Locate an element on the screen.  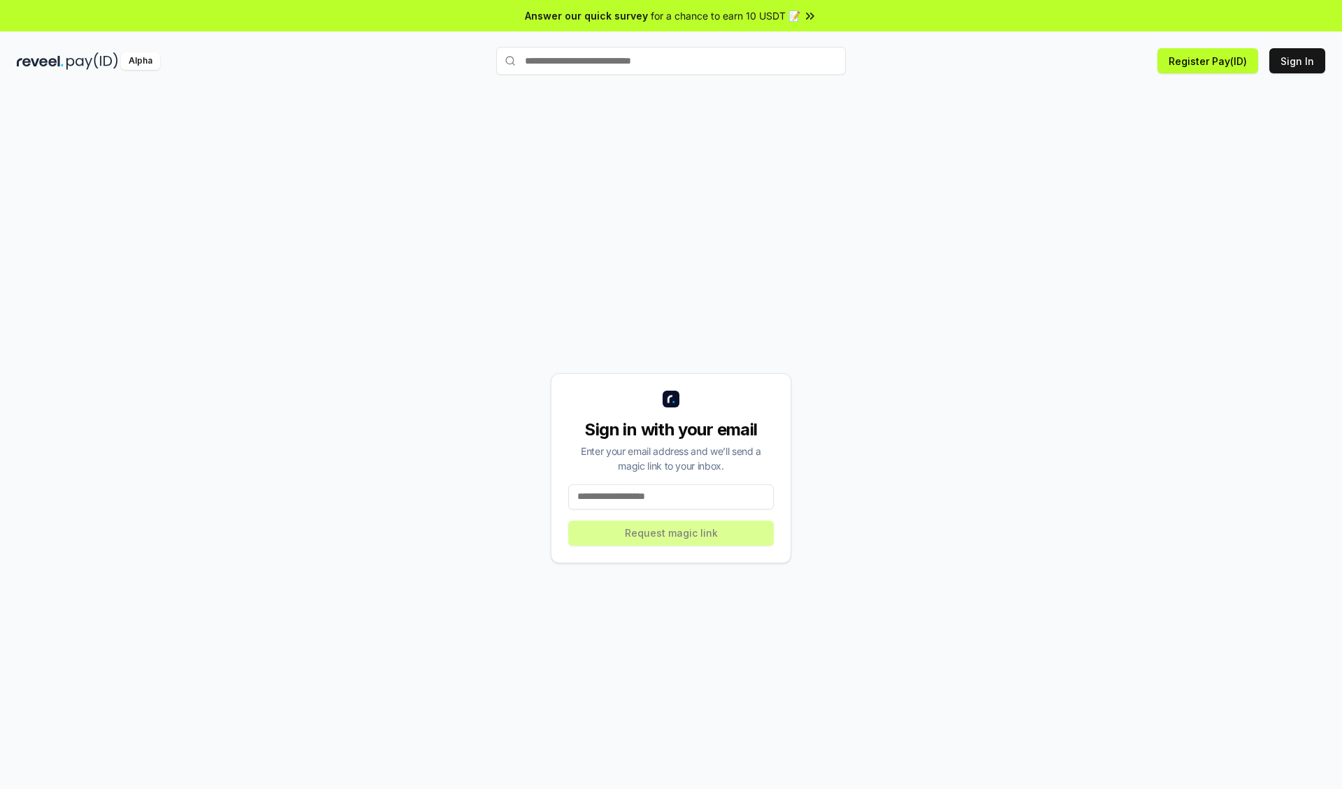
div: Enter your email address and we’ll send a magic link to your inbox. is located at coordinates (671, 458).